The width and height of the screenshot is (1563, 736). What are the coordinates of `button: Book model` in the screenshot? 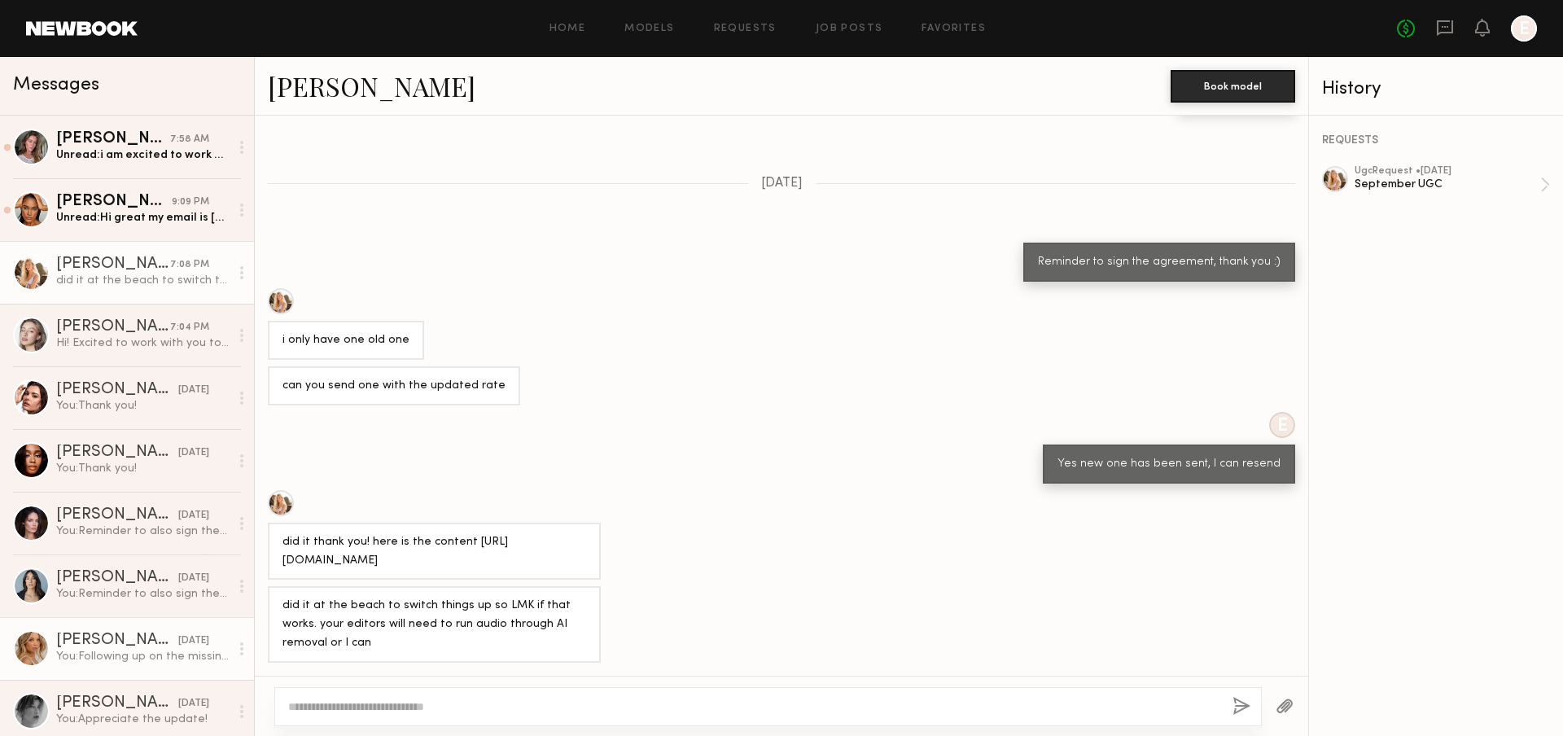 It's located at (1233, 86).